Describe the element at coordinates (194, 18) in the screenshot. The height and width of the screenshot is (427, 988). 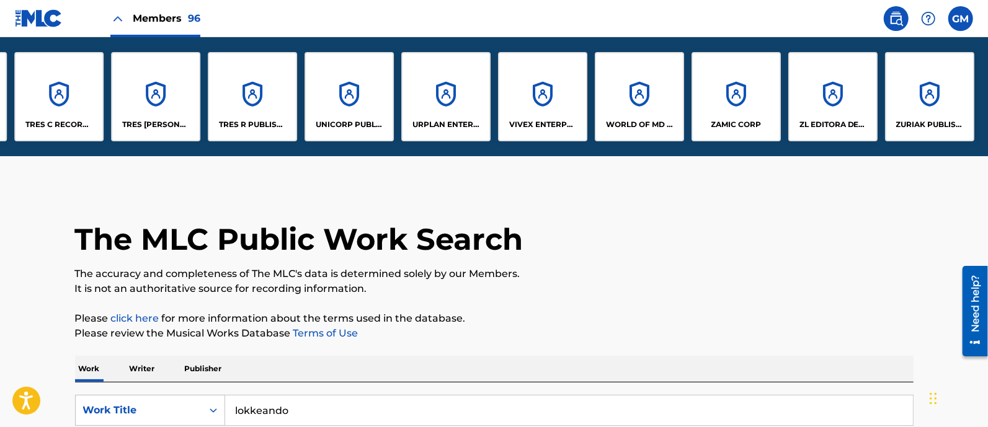
I see `span: 96` at that location.